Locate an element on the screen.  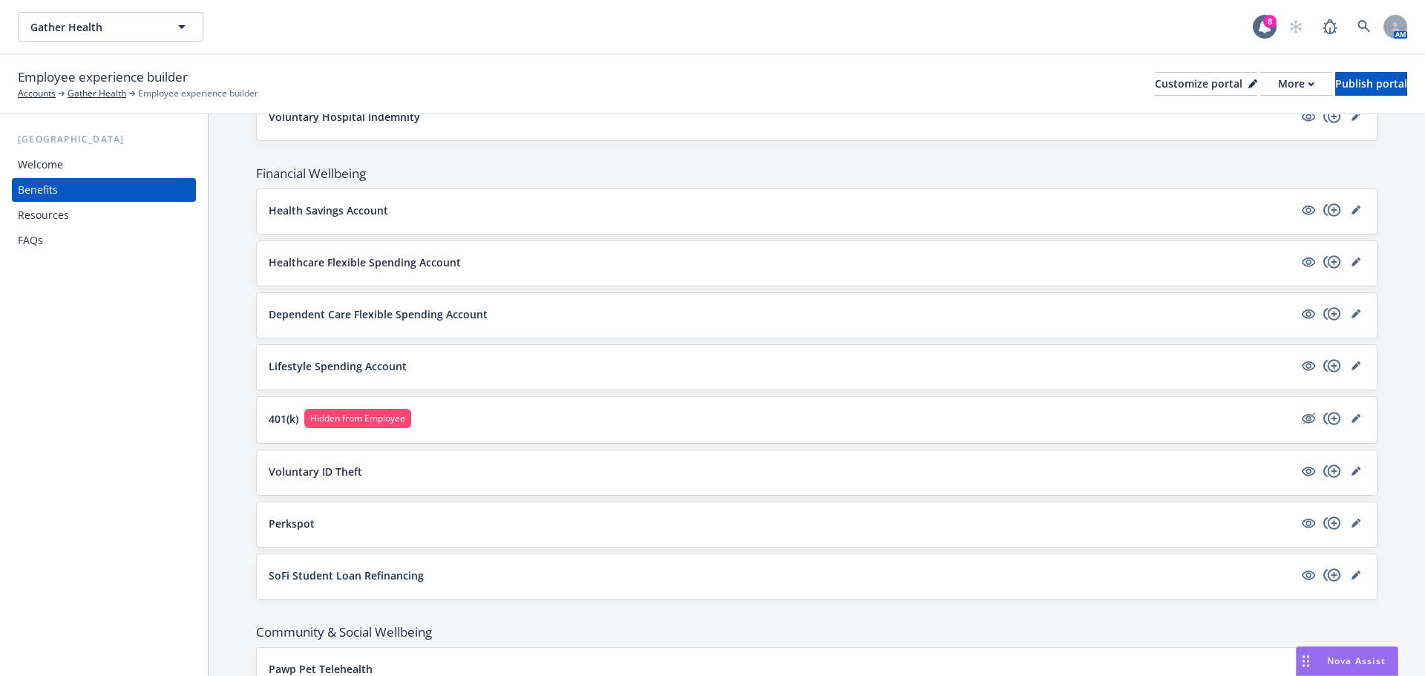
button: More is located at coordinates (1295, 84).